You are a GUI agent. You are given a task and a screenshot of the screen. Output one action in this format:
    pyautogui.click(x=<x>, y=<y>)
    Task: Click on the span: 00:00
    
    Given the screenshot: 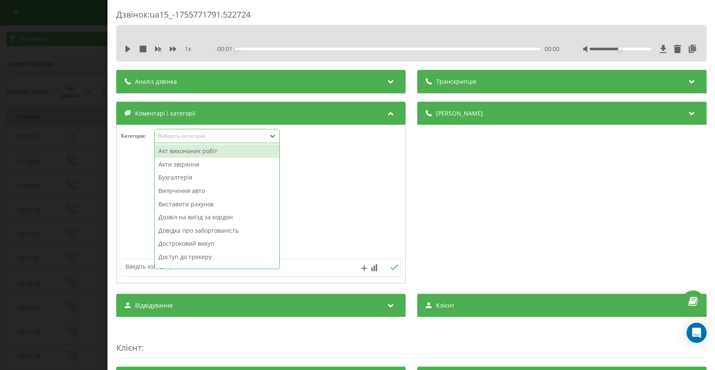 What is the action you would take?
    pyautogui.click(x=552, y=49)
    